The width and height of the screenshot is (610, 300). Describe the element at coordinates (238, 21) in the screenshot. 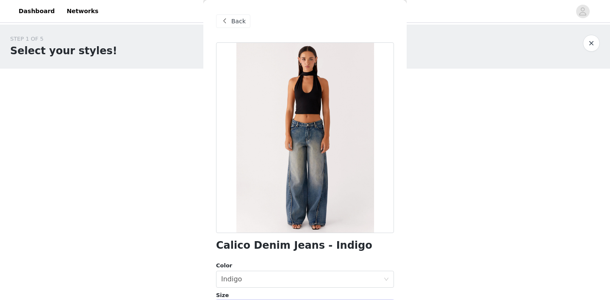

I see `span: Back` at that location.